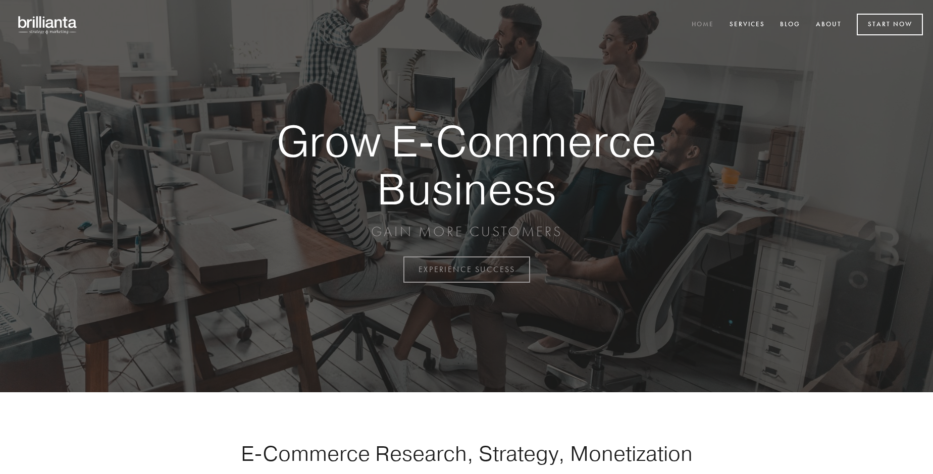 Image resolution: width=933 pixels, height=474 pixels. Describe the element at coordinates (828, 25) in the screenshot. I see `a: About` at that location.